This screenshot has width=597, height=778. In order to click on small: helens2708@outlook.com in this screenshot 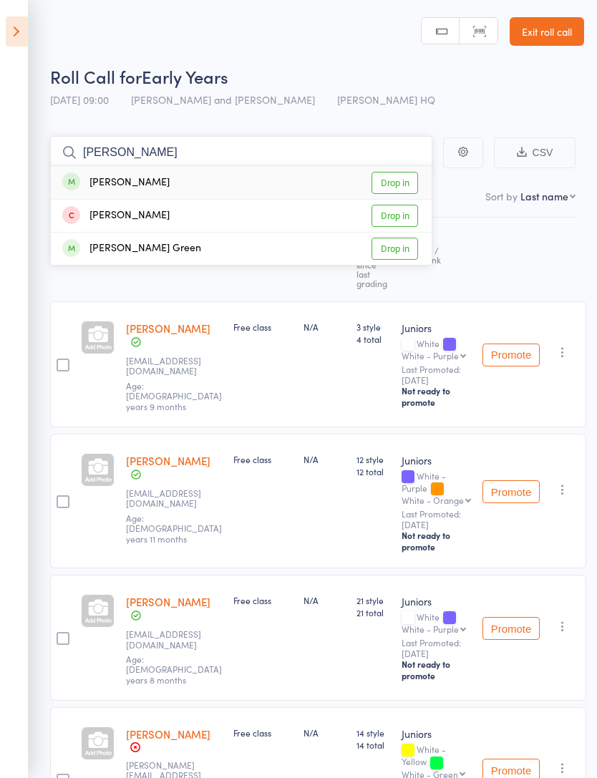, I will do `click(172, 498)`.